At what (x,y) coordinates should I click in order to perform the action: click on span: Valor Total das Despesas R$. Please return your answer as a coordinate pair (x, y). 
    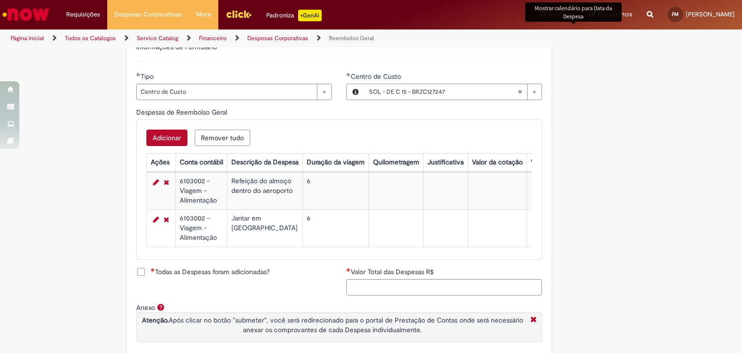
    Looking at the image, I should click on (393, 272).